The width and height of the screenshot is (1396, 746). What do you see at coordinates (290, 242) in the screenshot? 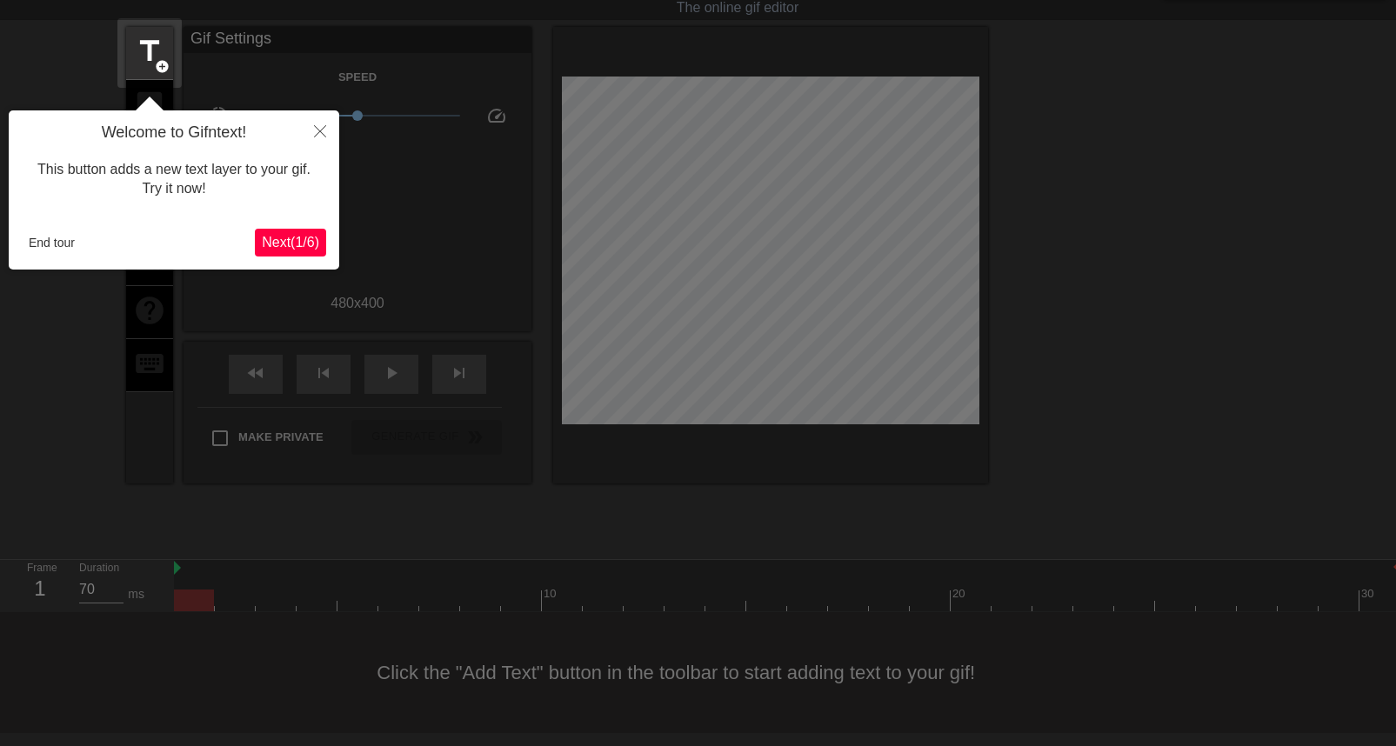
I see `span: Next ( 1 / 6 )` at bounding box center [290, 242].